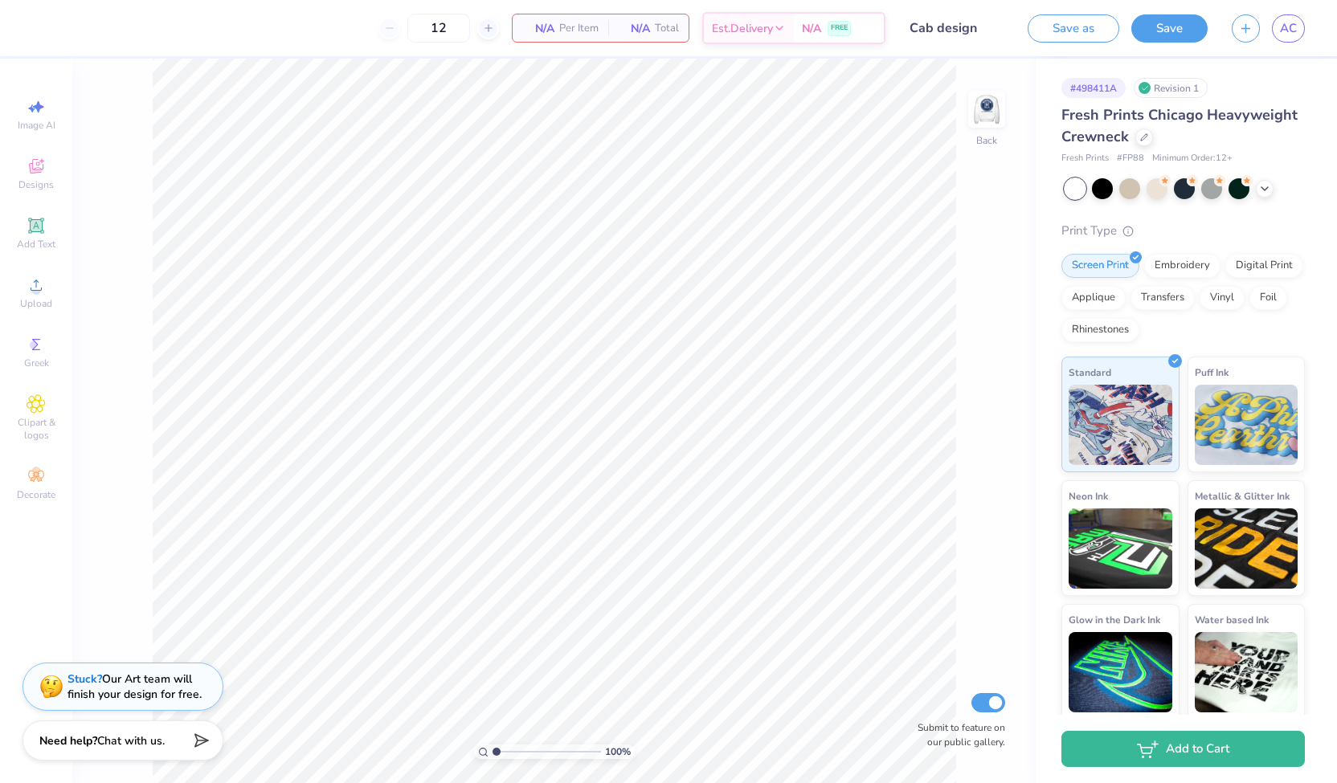  What do you see at coordinates (134, 687) in the screenshot?
I see `div: Our Art team will finish your design for free.` at bounding box center [134, 687].